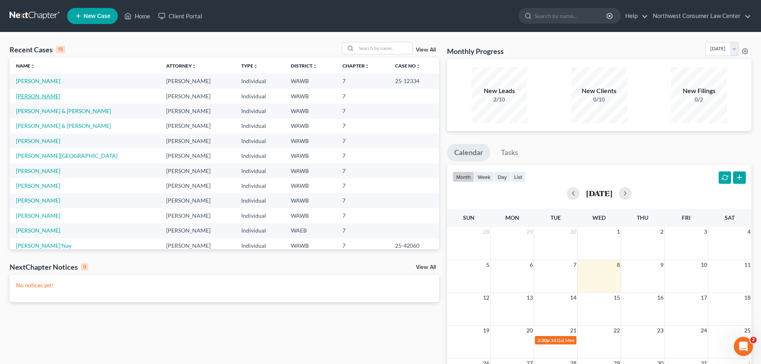  I want to click on p: No notices yet!, so click(224, 285).